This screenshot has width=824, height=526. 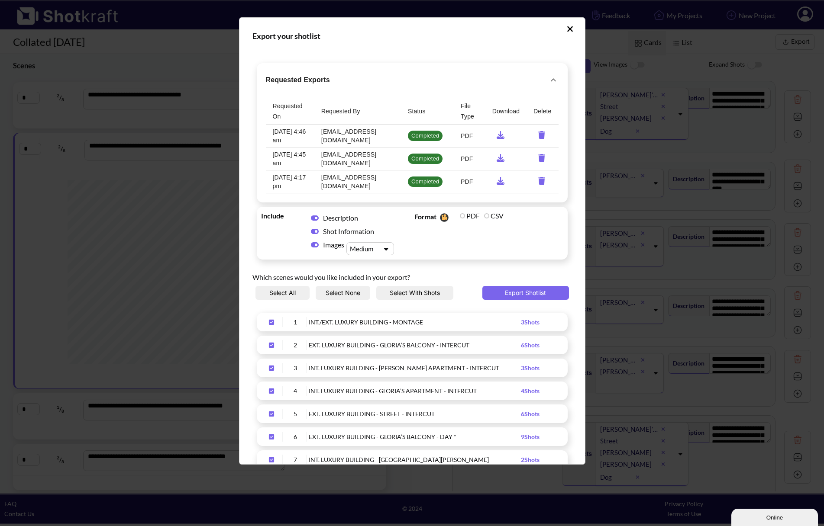 I want to click on span: Shot Information, so click(x=349, y=231).